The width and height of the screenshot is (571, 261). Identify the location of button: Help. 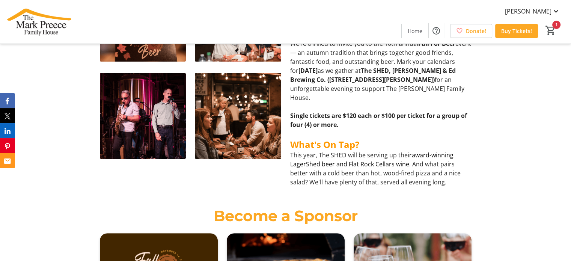
(437, 31).